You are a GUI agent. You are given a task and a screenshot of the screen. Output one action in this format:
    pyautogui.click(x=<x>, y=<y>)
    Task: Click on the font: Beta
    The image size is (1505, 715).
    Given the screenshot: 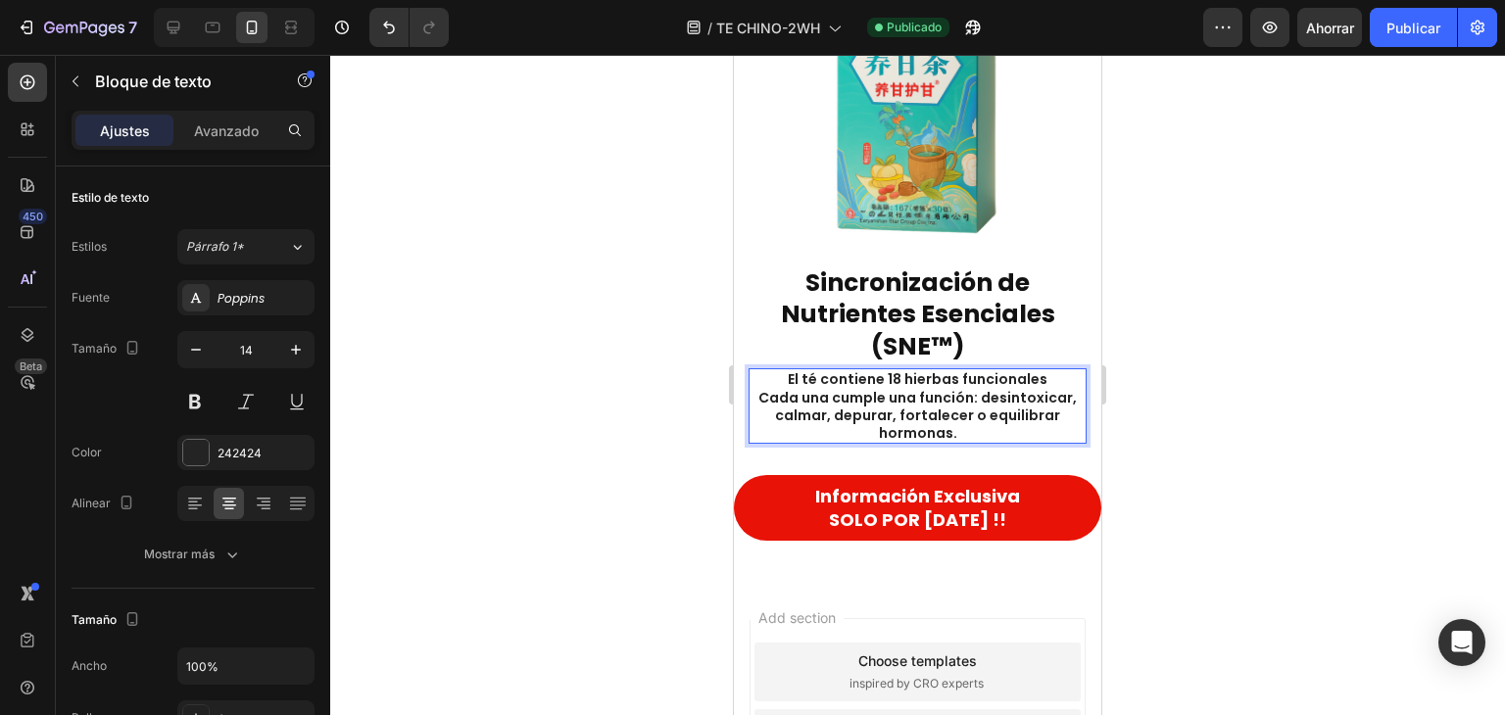 What is the action you would take?
    pyautogui.click(x=30, y=366)
    